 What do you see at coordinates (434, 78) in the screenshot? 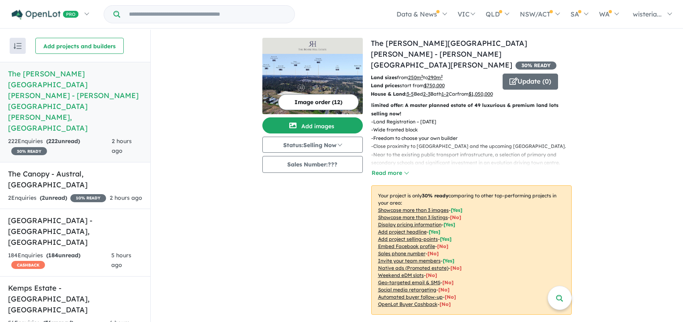
I see `p: from` at bounding box center [434, 78].